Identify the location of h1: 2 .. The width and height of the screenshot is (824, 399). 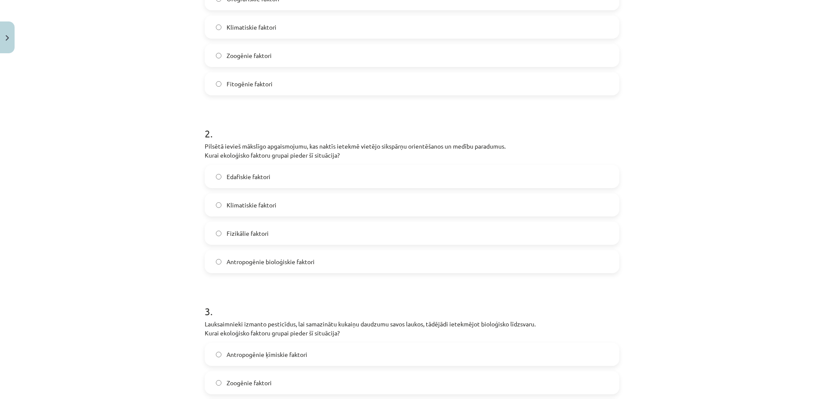
(412, 126).